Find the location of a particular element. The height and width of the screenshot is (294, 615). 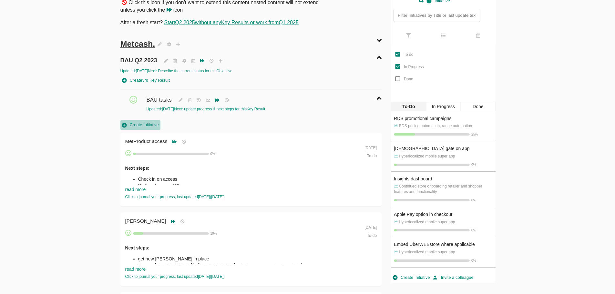

div: Apple Pay option in checkout is located at coordinates (443, 214).